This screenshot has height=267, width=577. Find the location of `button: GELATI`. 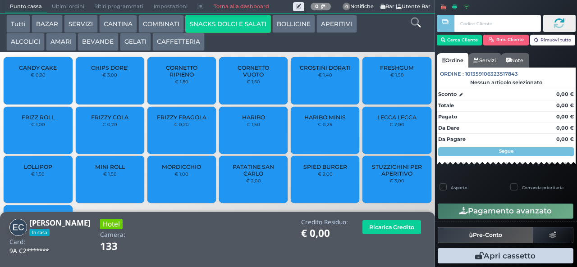

button: GELATI is located at coordinates (135, 42).